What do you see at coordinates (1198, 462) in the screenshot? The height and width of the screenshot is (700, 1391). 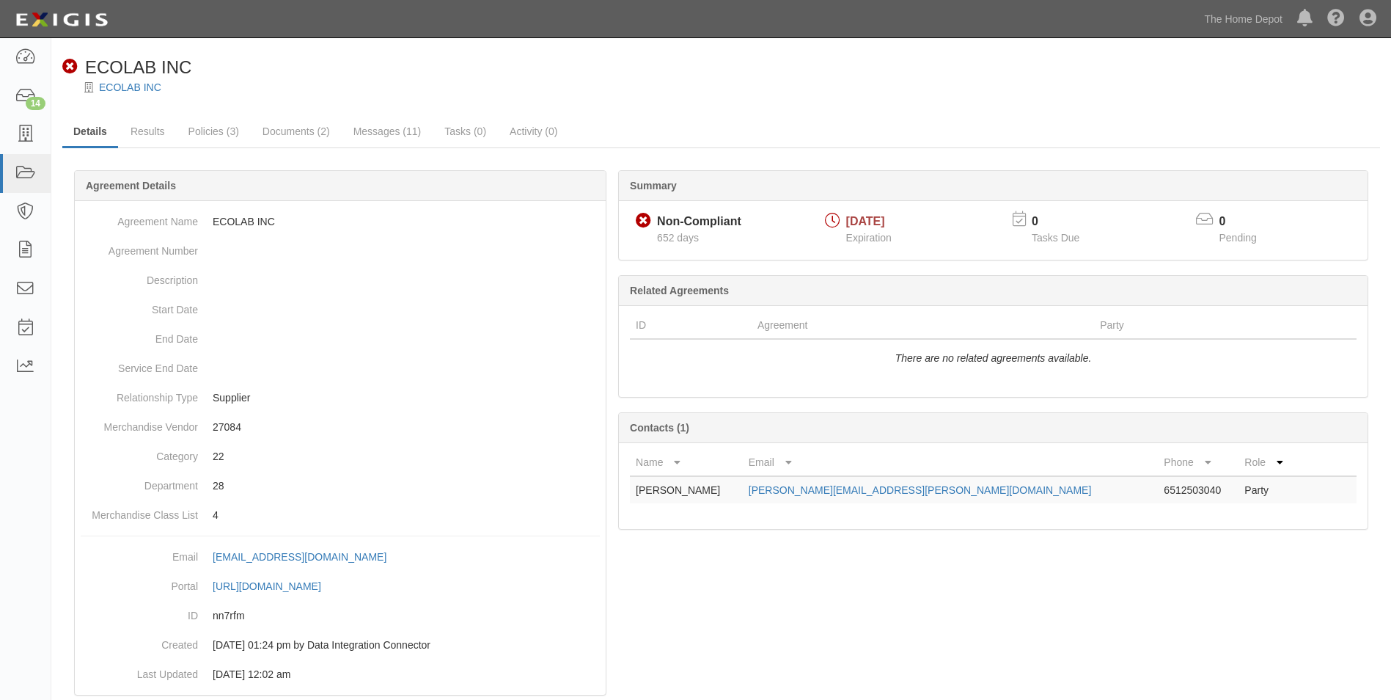 I see `th: Phone` at bounding box center [1198, 462].